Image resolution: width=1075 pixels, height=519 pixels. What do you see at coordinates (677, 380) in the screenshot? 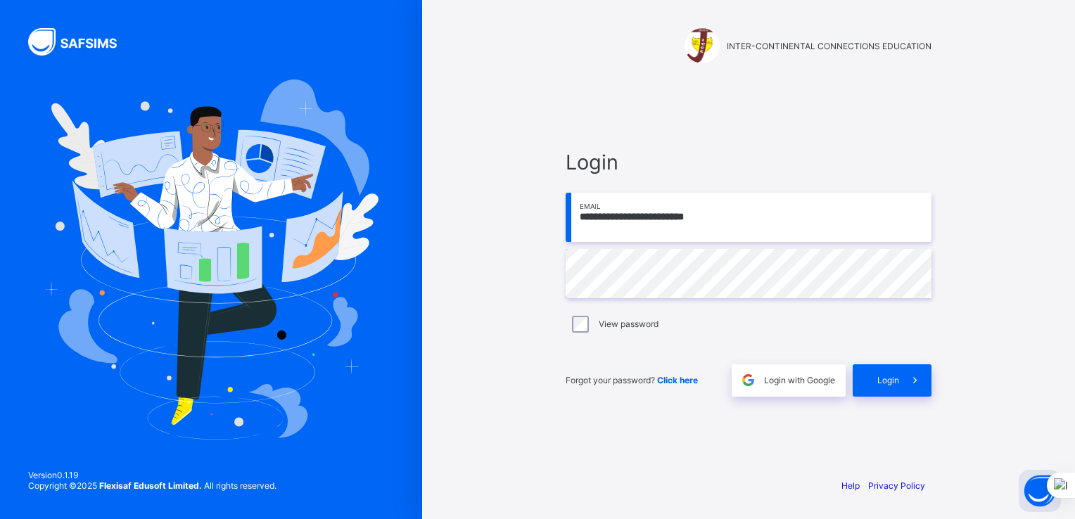
I see `a: Click here` at bounding box center [677, 380].